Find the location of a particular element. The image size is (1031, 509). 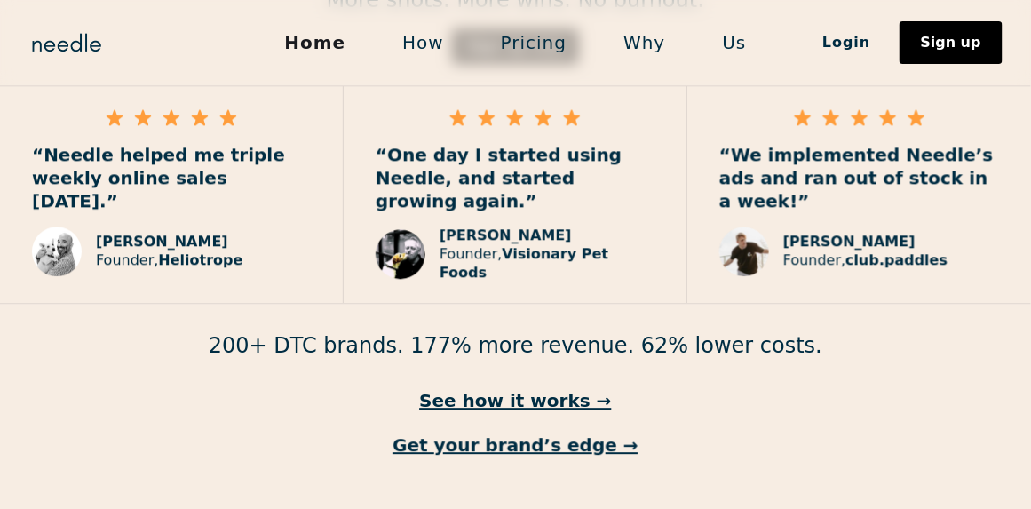

a: Login is located at coordinates (846, 43).